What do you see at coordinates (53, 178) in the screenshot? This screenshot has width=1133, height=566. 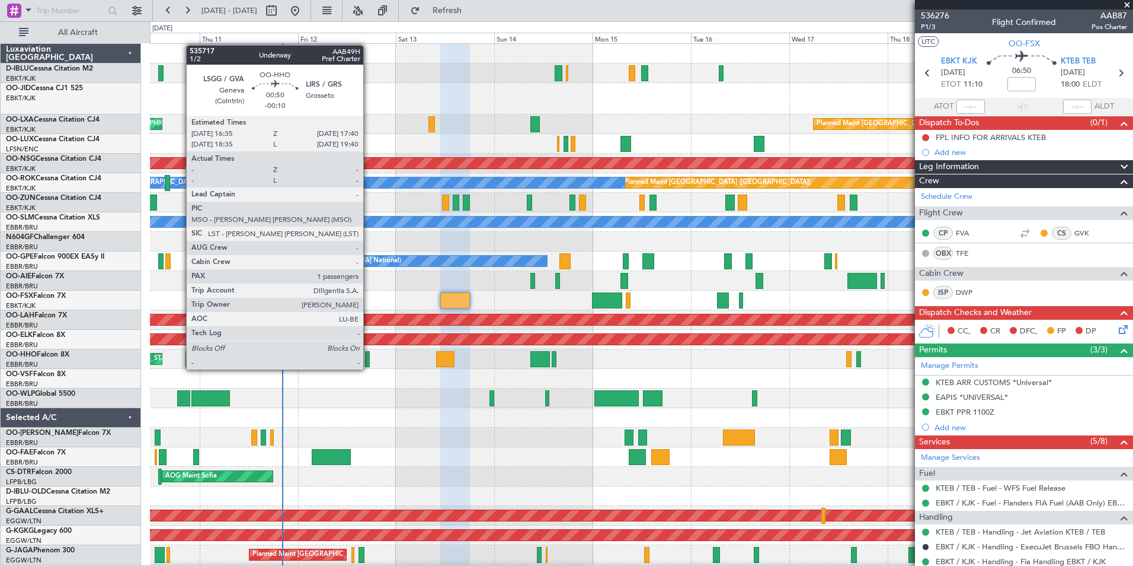 I see `a: OO-ROKCessna Citation CJ4` at bounding box center [53, 178].